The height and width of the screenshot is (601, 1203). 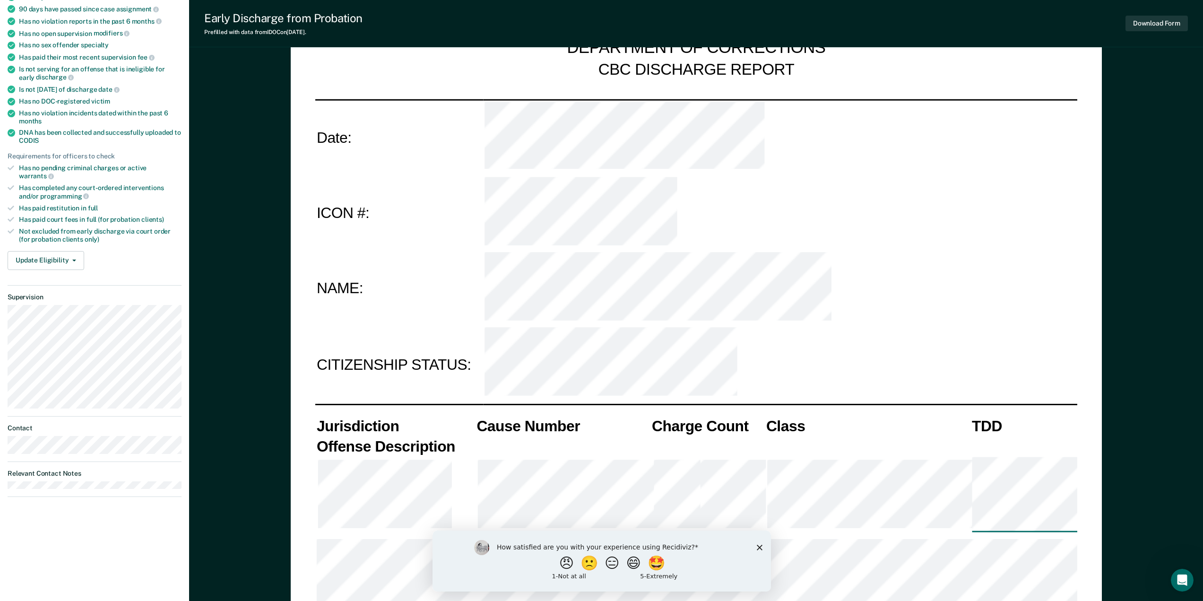 I want to click on span: discharge, so click(x=55, y=77).